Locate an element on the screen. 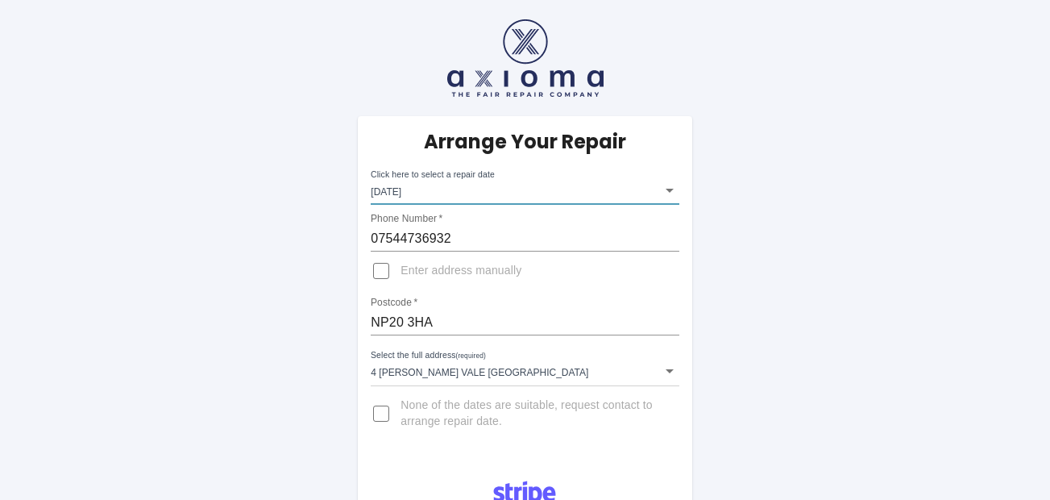 The height and width of the screenshot is (500, 1050). label: Select the full address is located at coordinates (428, 355).